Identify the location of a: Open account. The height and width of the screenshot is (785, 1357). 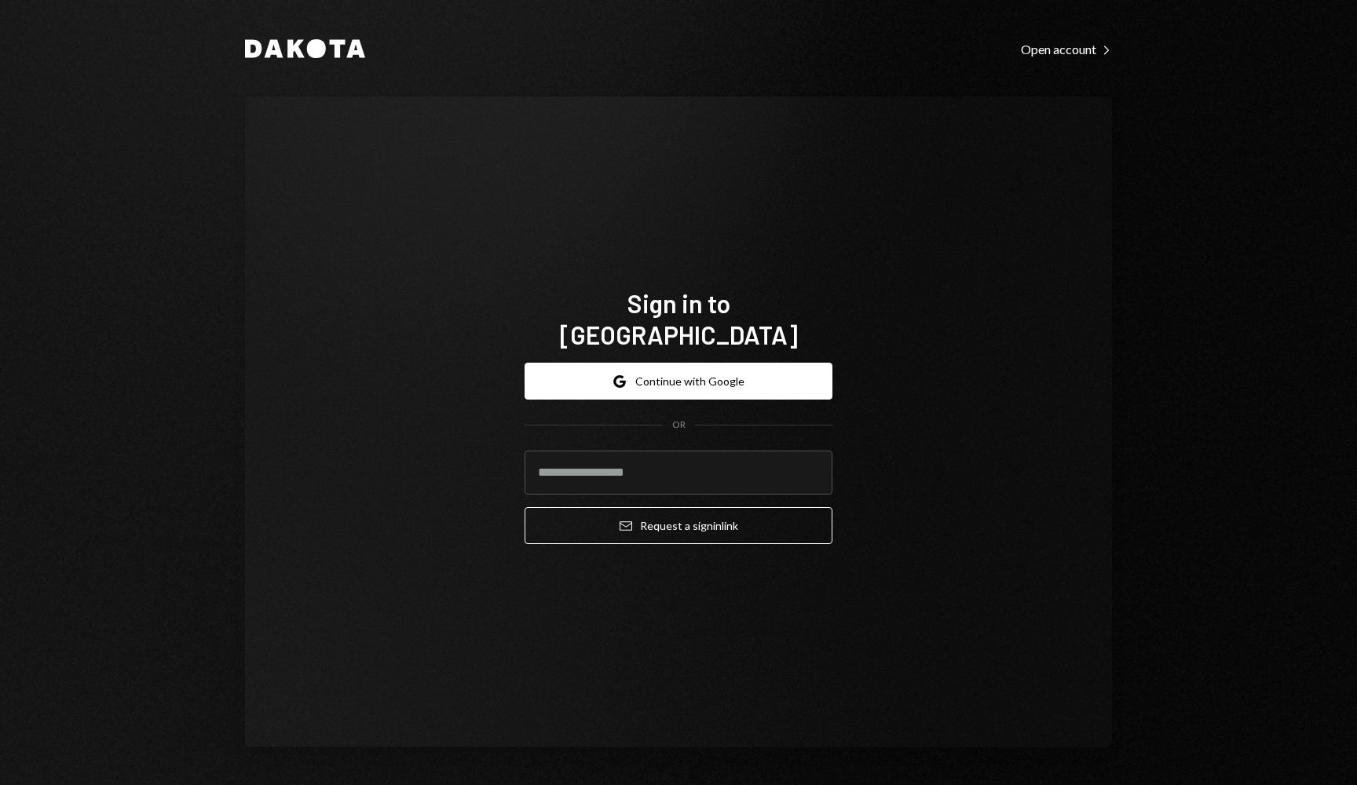
(1066, 49).